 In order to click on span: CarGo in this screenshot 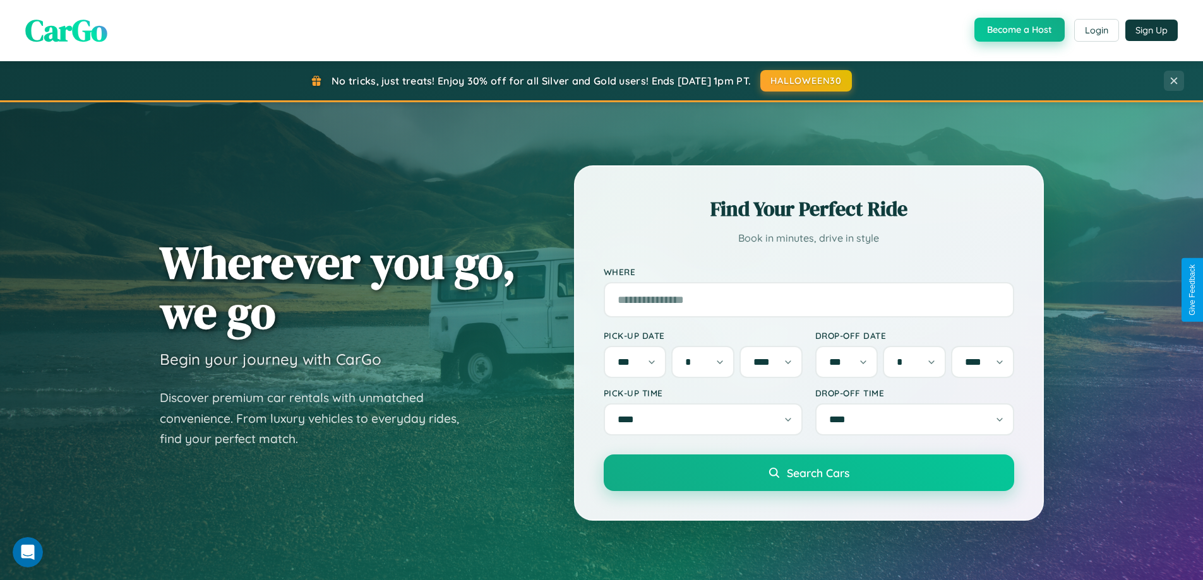, I will do `click(66, 30)`.